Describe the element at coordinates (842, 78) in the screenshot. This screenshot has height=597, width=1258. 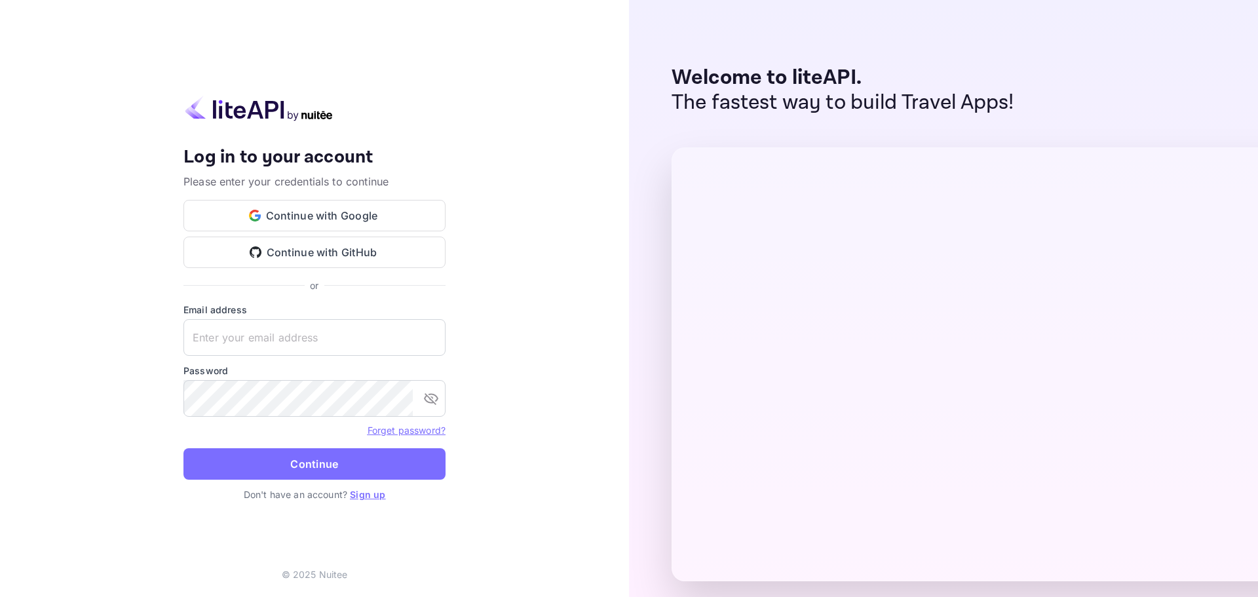
I see `p: Welcome to liteAPI.` at that location.